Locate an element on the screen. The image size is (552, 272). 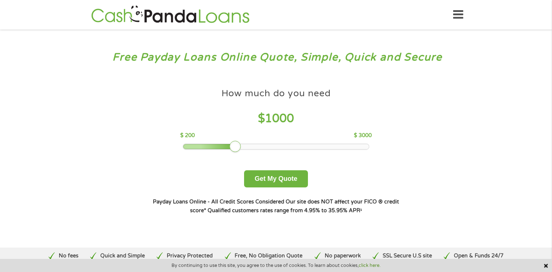
button: Get My Quote is located at coordinates (276, 179).